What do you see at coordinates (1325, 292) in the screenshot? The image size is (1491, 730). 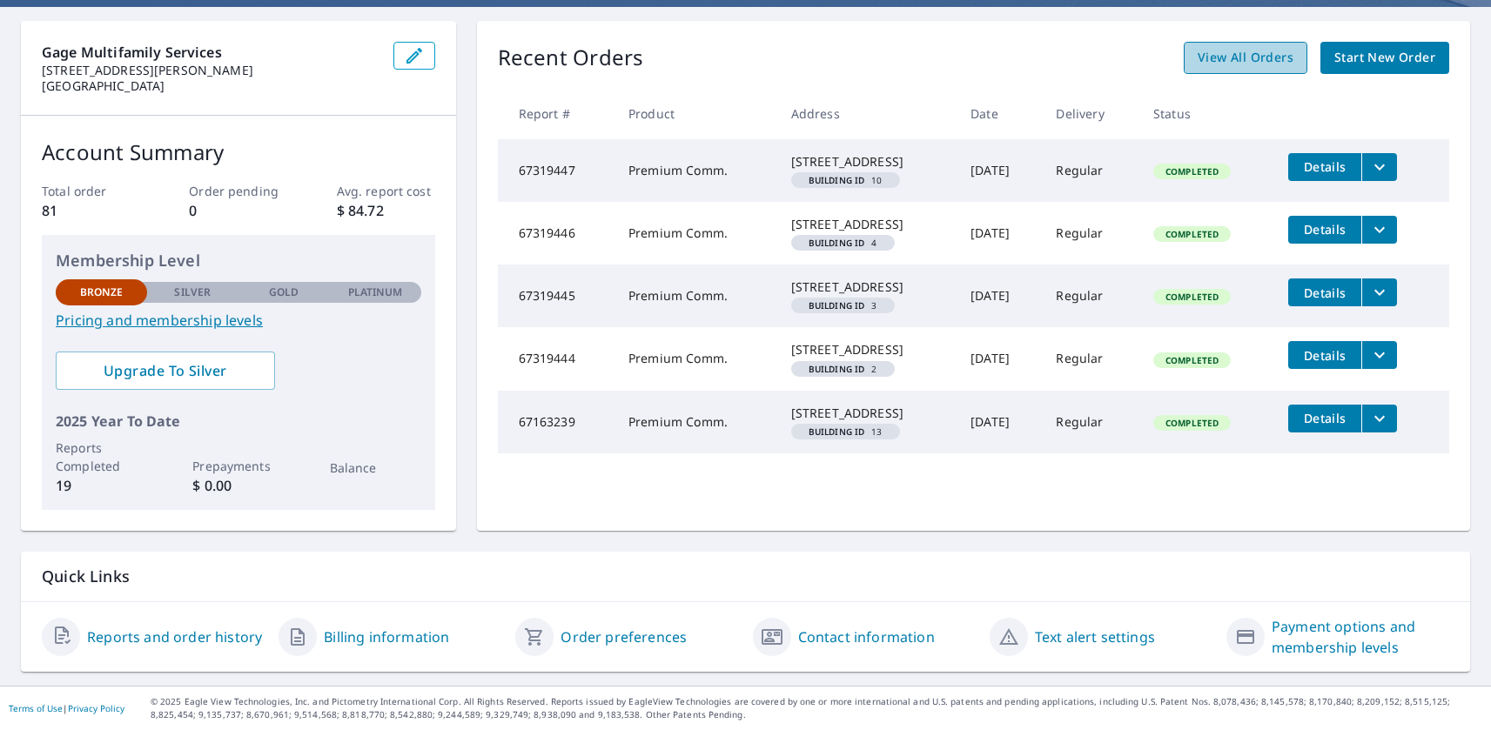 I see `button: detailsBtn-67319445` at bounding box center [1325, 292].